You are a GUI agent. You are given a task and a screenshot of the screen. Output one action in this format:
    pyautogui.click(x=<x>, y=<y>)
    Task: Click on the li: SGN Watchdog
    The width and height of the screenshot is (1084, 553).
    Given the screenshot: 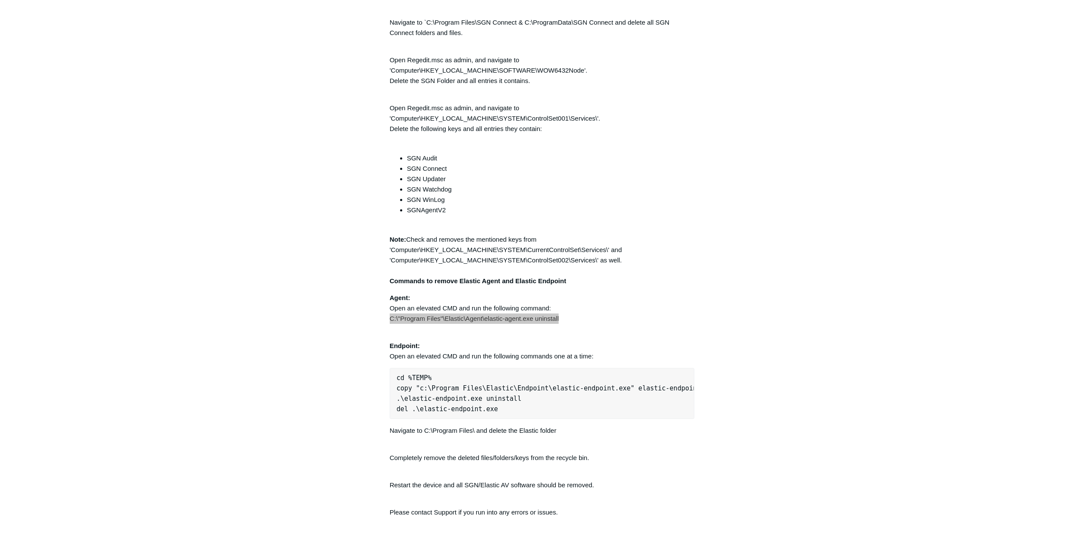 What is the action you would take?
    pyautogui.click(x=551, y=189)
    